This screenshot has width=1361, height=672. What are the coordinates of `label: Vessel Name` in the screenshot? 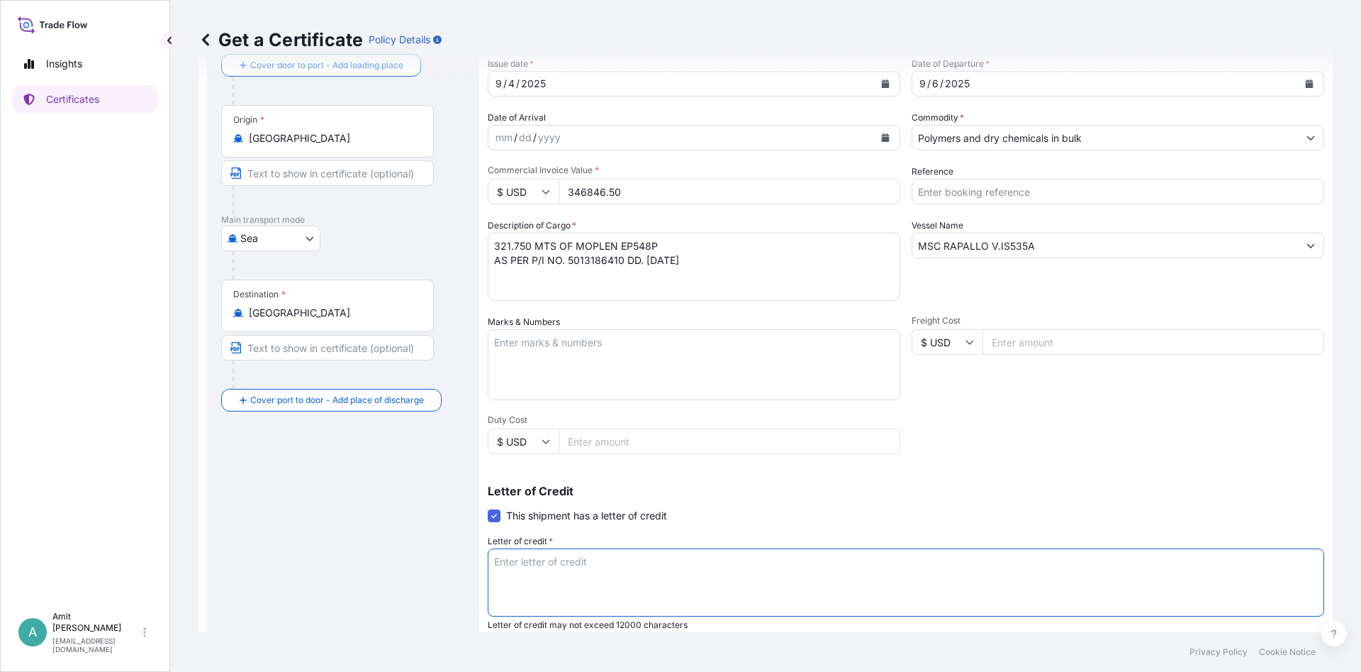 It's located at (937, 225).